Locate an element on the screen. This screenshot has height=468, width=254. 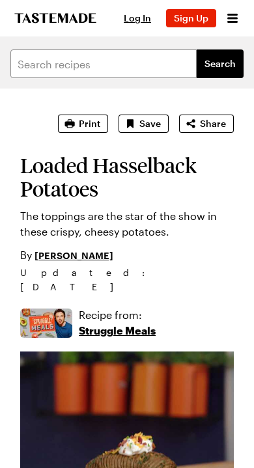
span: Print is located at coordinates (89, 124).